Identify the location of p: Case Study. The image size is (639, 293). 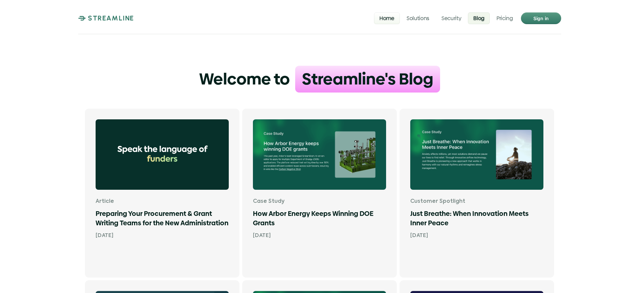
(320, 202).